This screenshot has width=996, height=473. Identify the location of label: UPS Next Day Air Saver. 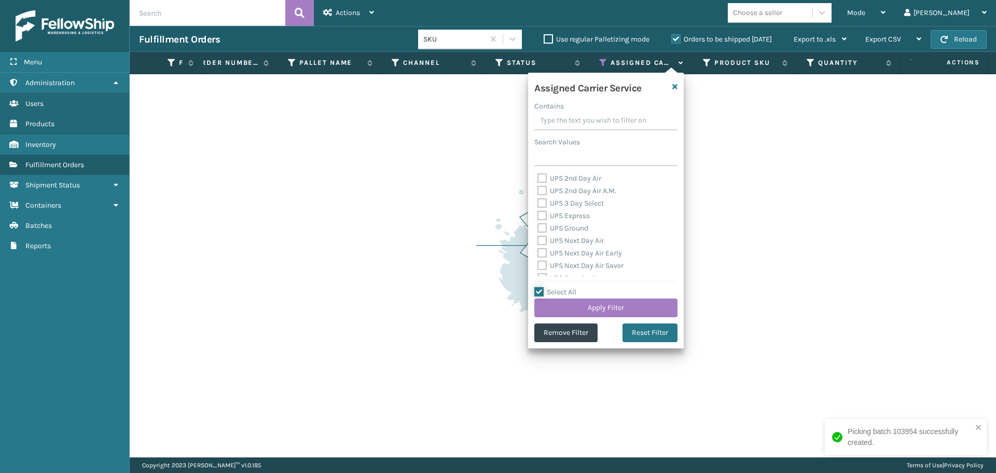
(580, 265).